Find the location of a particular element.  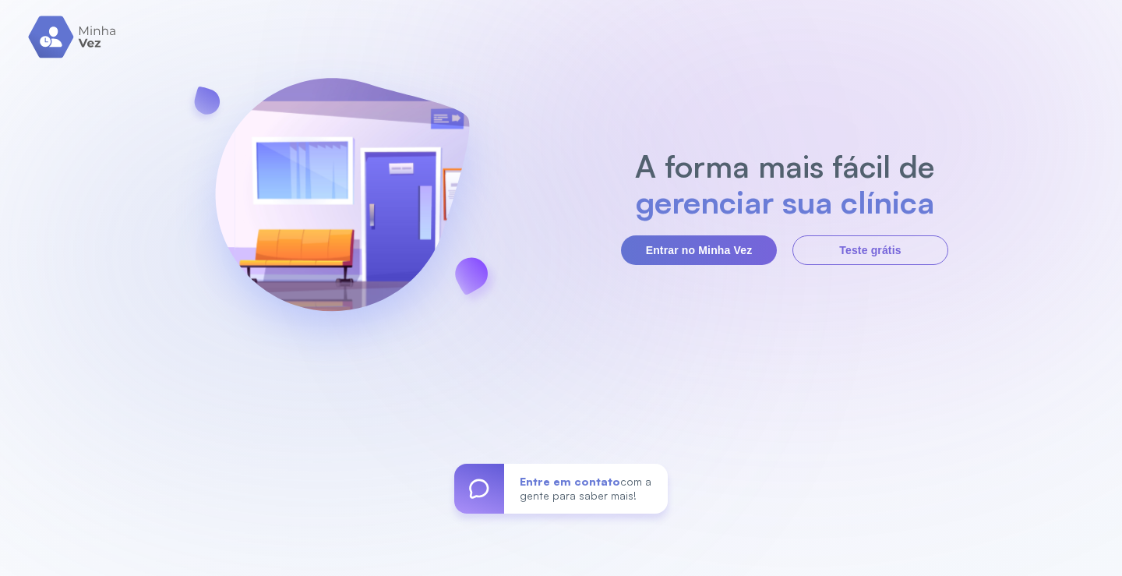

img: logo.svg is located at coordinates (72, 37).